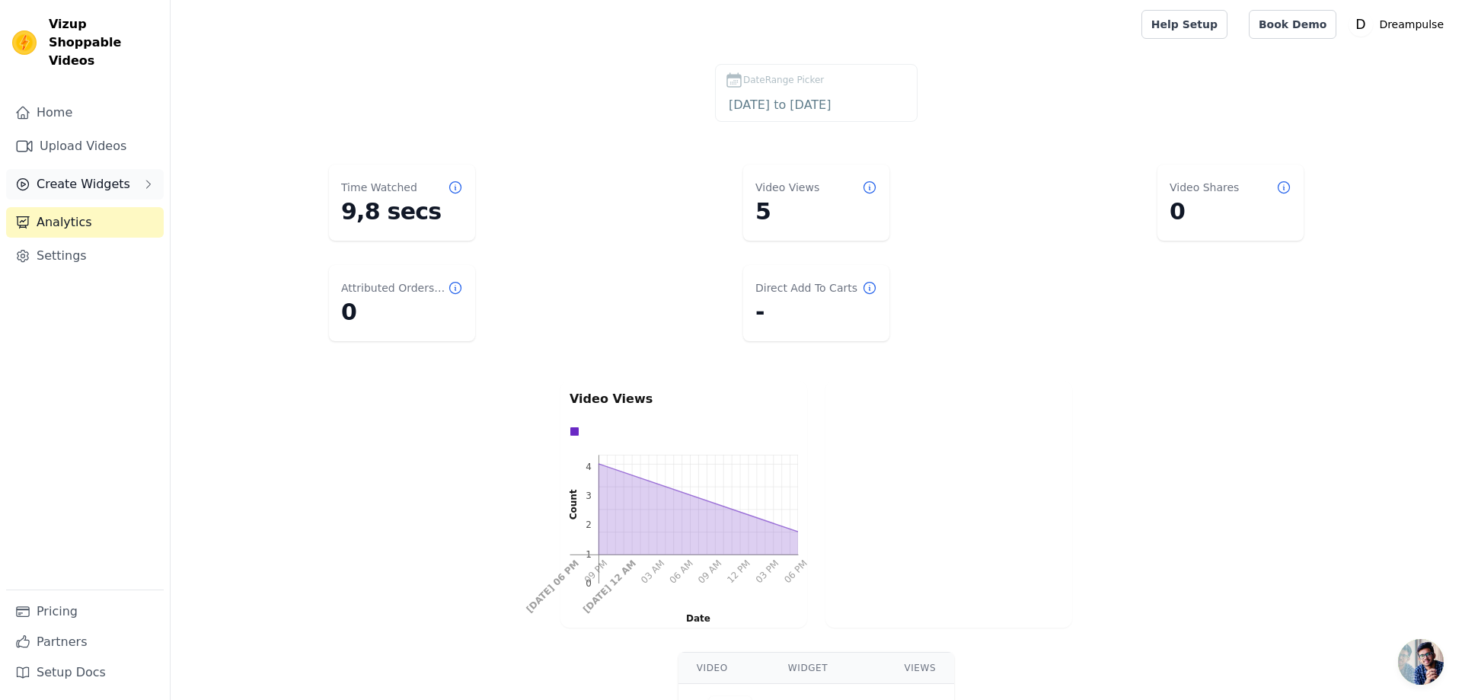 Image resolution: width=1462 pixels, height=700 pixels. I want to click on a: Settings, so click(85, 256).